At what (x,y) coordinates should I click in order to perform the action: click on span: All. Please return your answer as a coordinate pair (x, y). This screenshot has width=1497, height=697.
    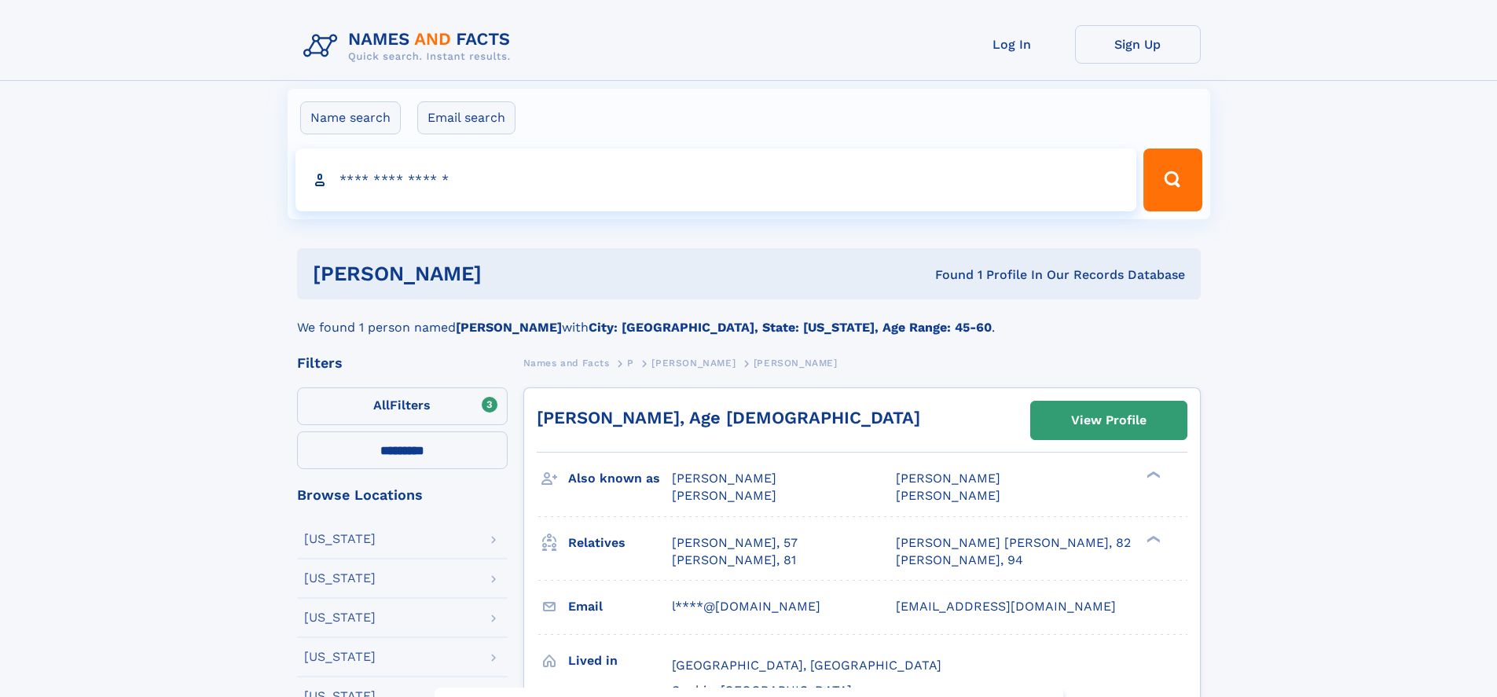
    Looking at the image, I should click on (381, 405).